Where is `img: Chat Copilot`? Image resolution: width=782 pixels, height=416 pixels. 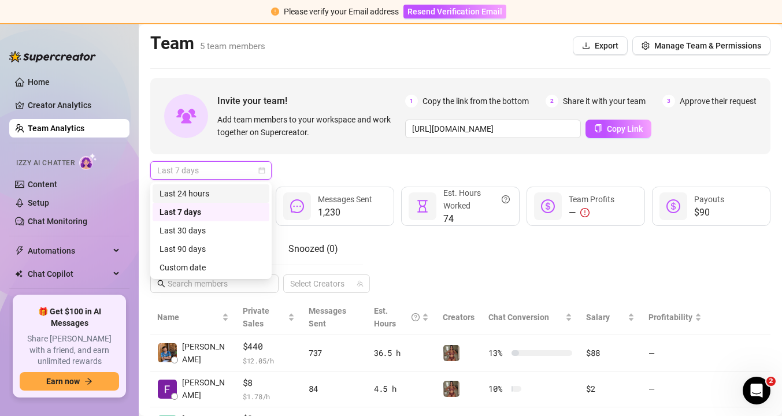
img: Chat Copilot is located at coordinates (18, 274).